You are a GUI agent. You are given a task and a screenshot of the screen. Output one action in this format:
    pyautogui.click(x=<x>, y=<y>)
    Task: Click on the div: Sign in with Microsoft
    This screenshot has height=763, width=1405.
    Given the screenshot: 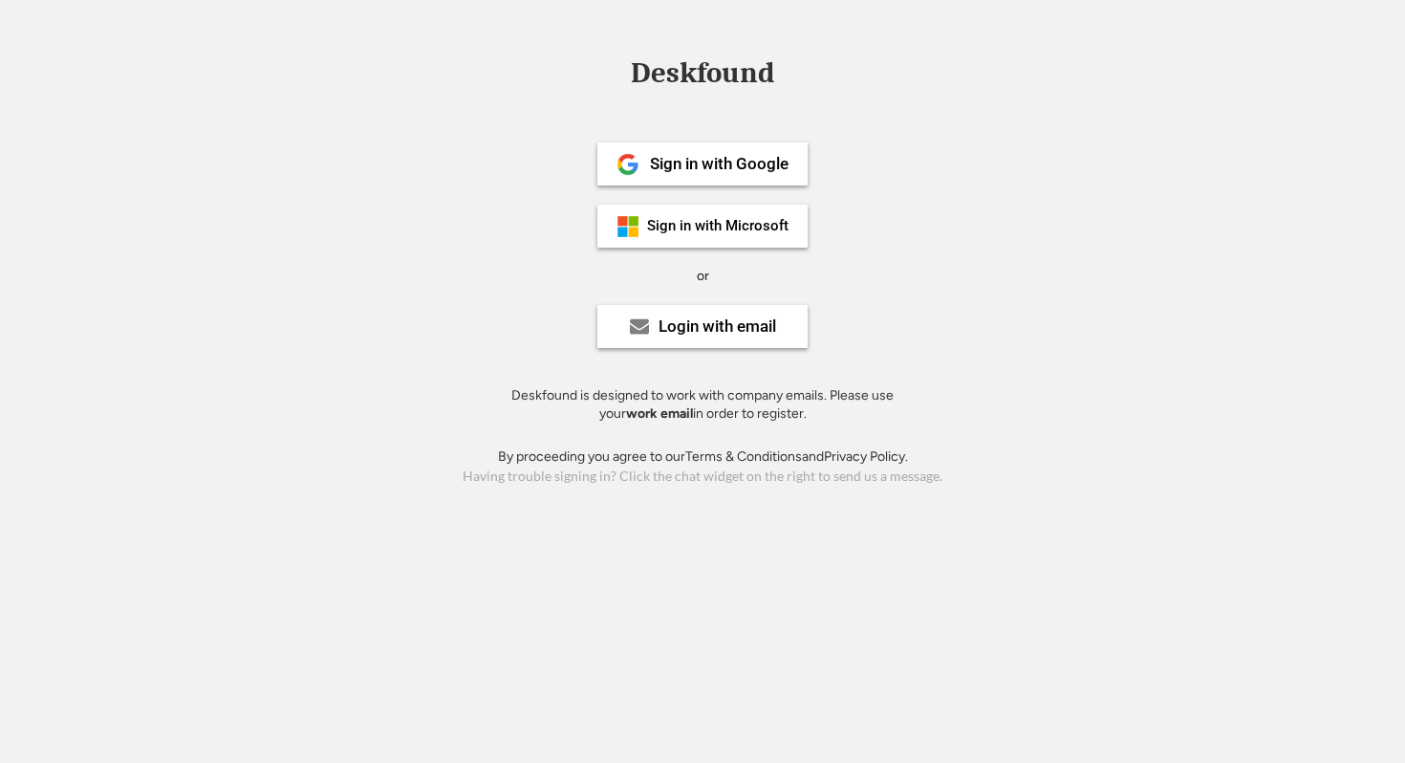 What is the action you would take?
    pyautogui.click(x=718, y=226)
    